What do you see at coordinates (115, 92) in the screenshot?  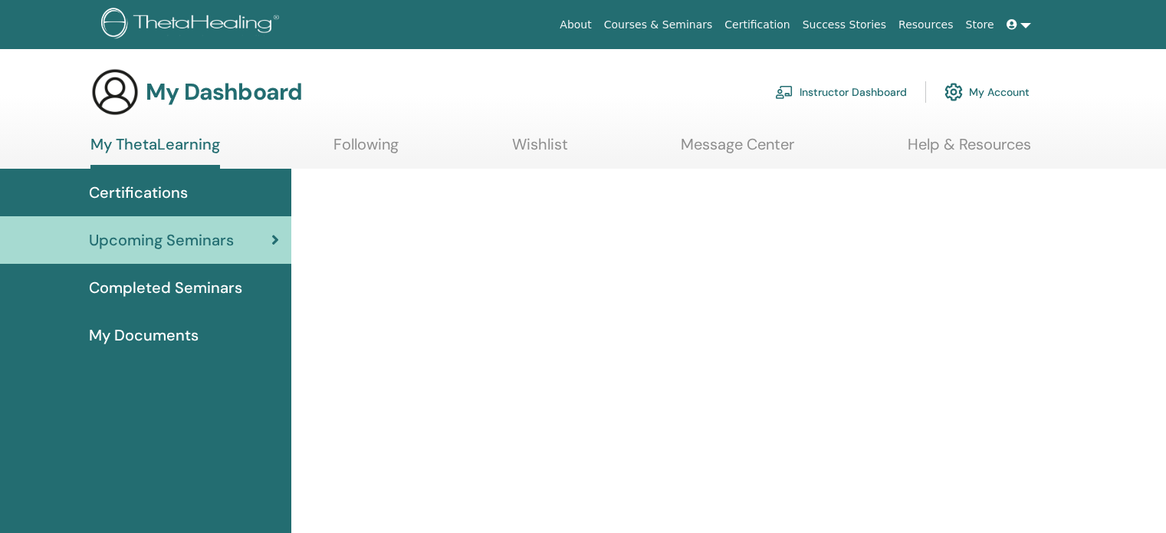 I see `img: generic-user-icon.jpg` at bounding box center [115, 92].